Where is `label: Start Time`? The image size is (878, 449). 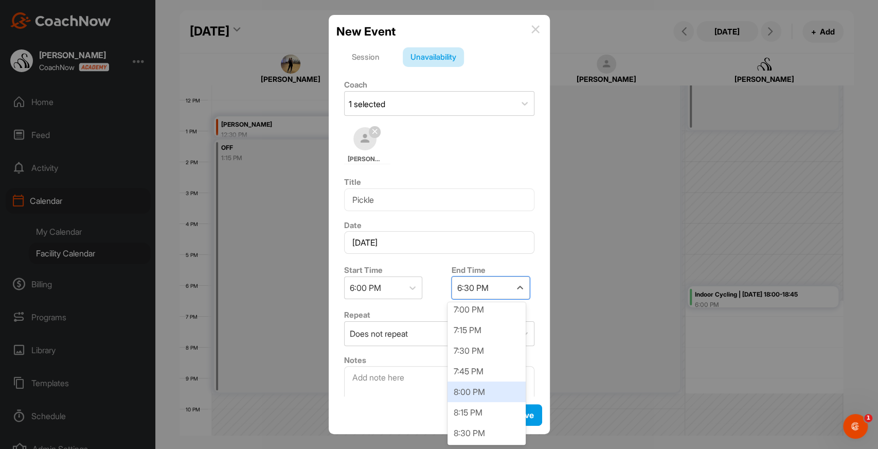 label: Start Time is located at coordinates (363, 270).